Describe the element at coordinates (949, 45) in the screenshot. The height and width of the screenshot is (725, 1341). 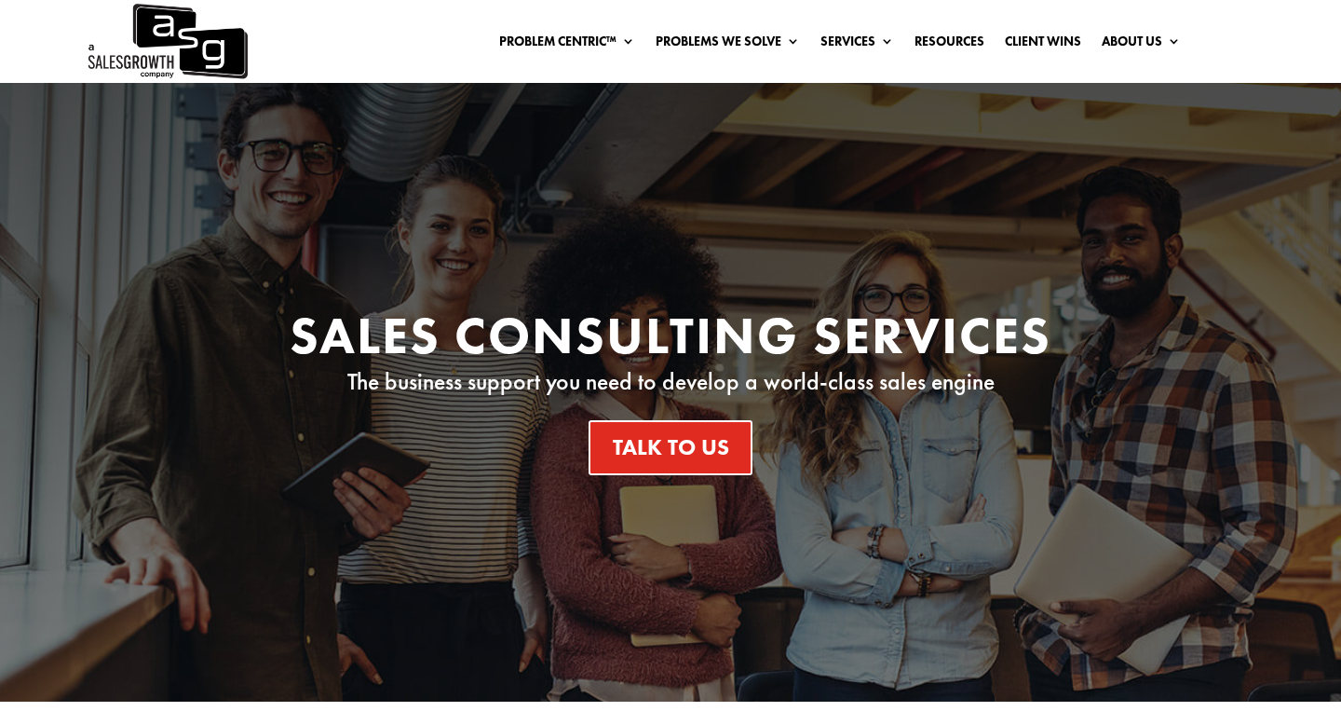
I see `a: Resources` at that location.